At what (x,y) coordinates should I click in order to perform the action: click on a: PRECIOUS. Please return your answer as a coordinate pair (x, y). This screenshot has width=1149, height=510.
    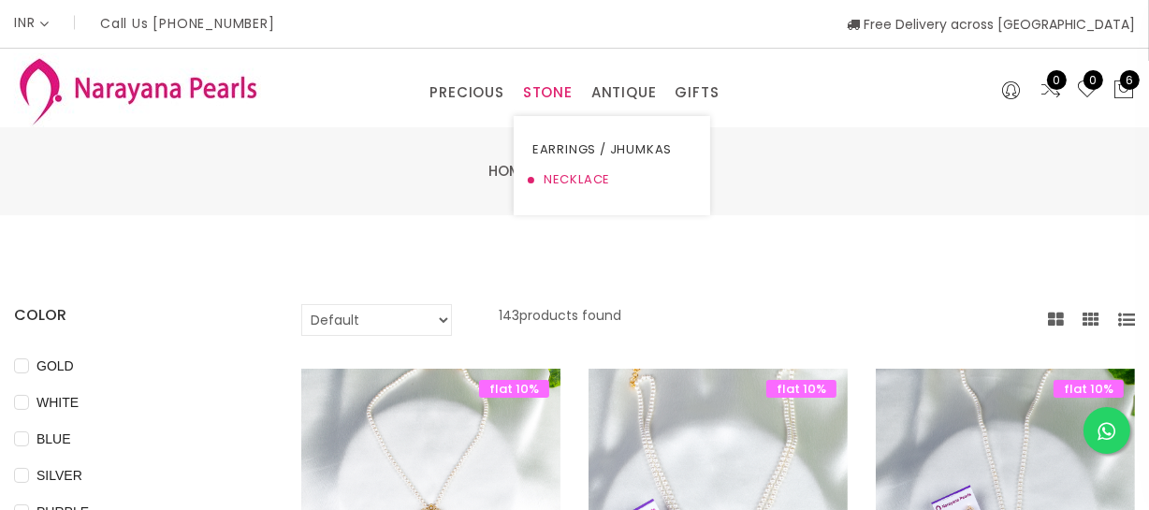
    Looking at the image, I should click on (466, 93).